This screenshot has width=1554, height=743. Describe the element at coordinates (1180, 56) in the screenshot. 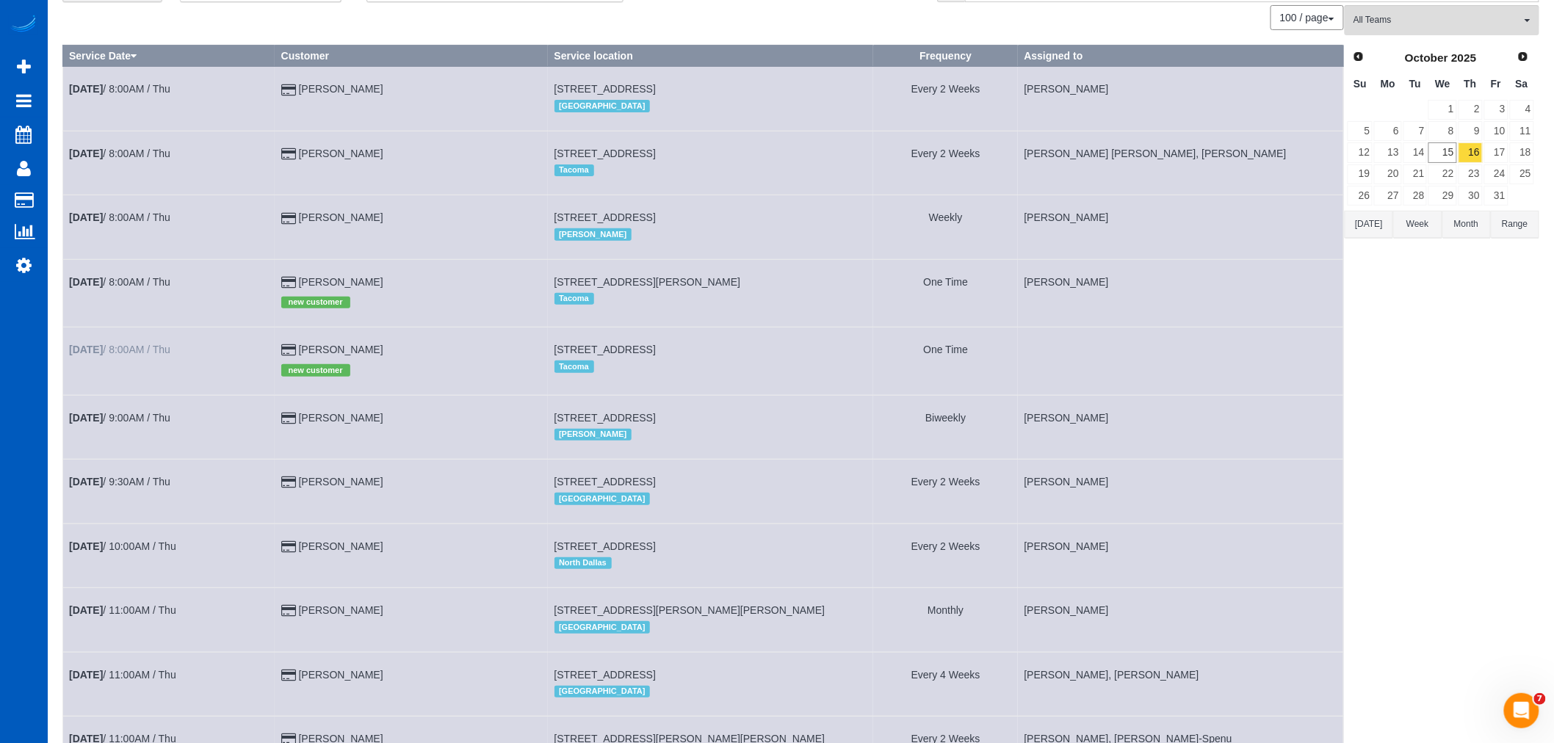

I see `th: Assigned to` at that location.